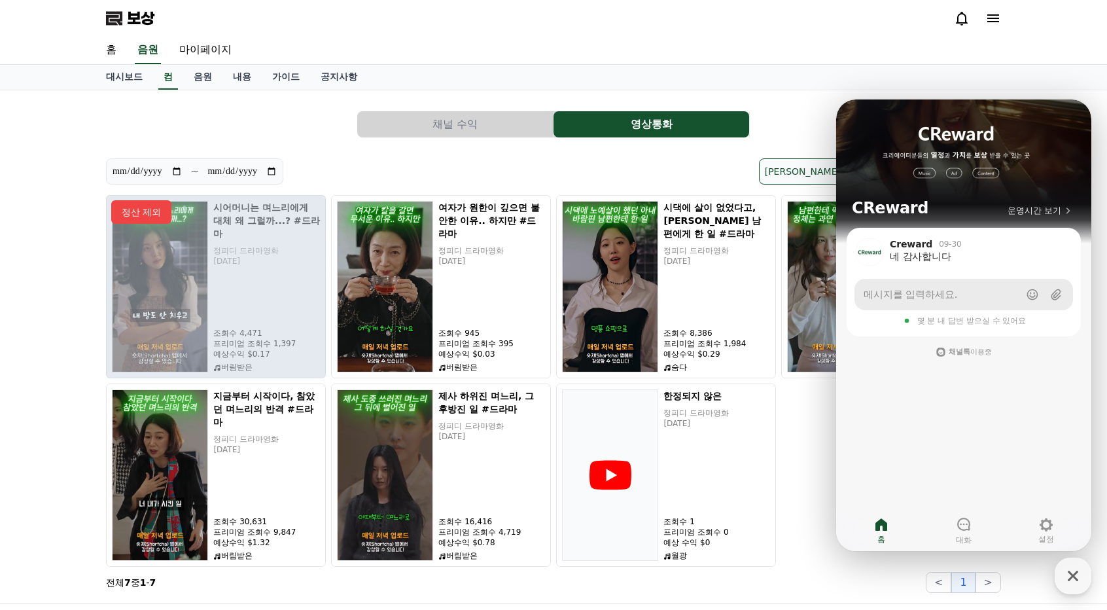  Describe the element at coordinates (678, 521) in the screenshot. I see `font: 조회수 1` at that location.